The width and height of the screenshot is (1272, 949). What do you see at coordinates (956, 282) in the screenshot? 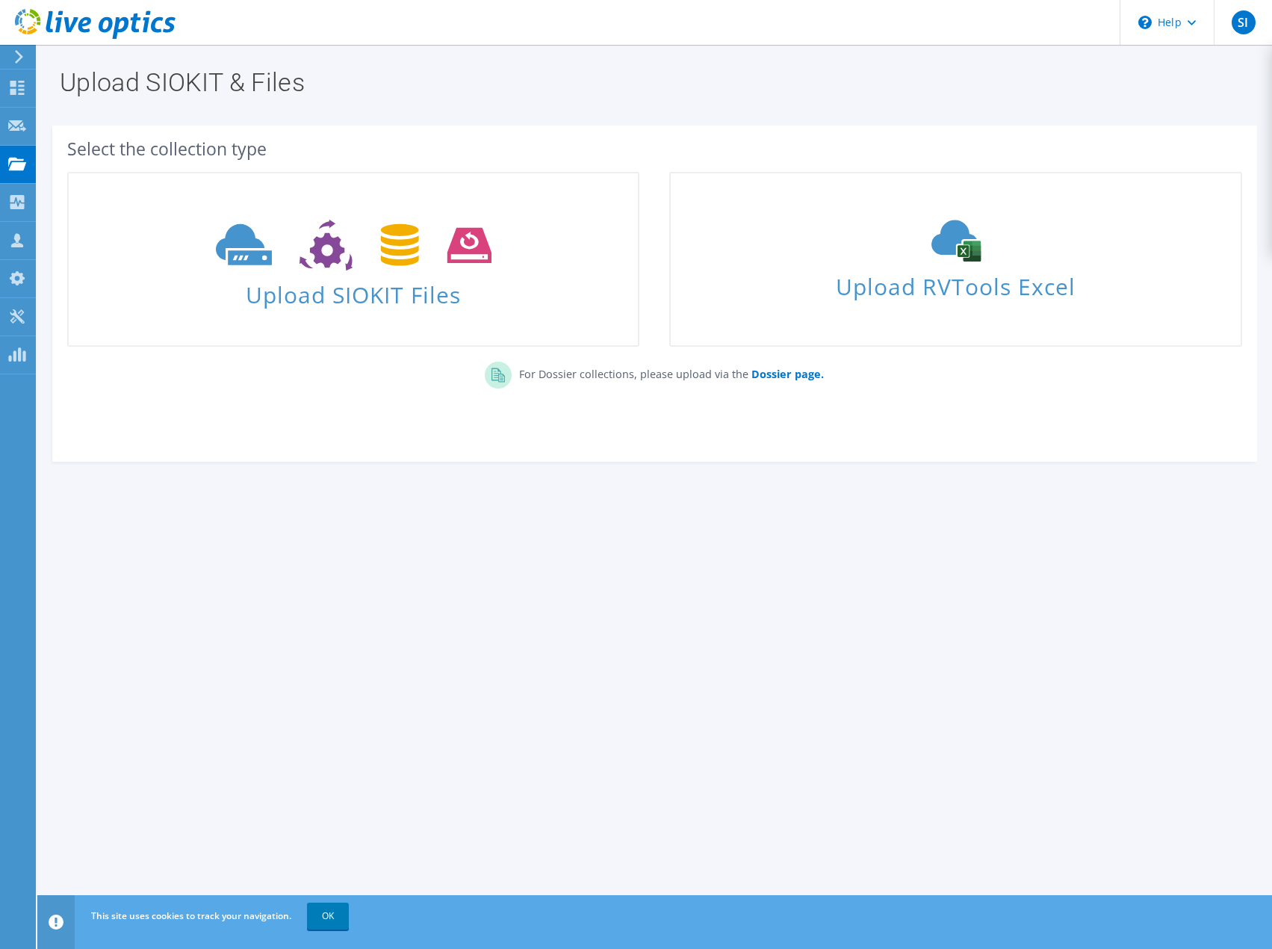
I see `span: Upload RVTools Excel` at bounding box center [956, 282].